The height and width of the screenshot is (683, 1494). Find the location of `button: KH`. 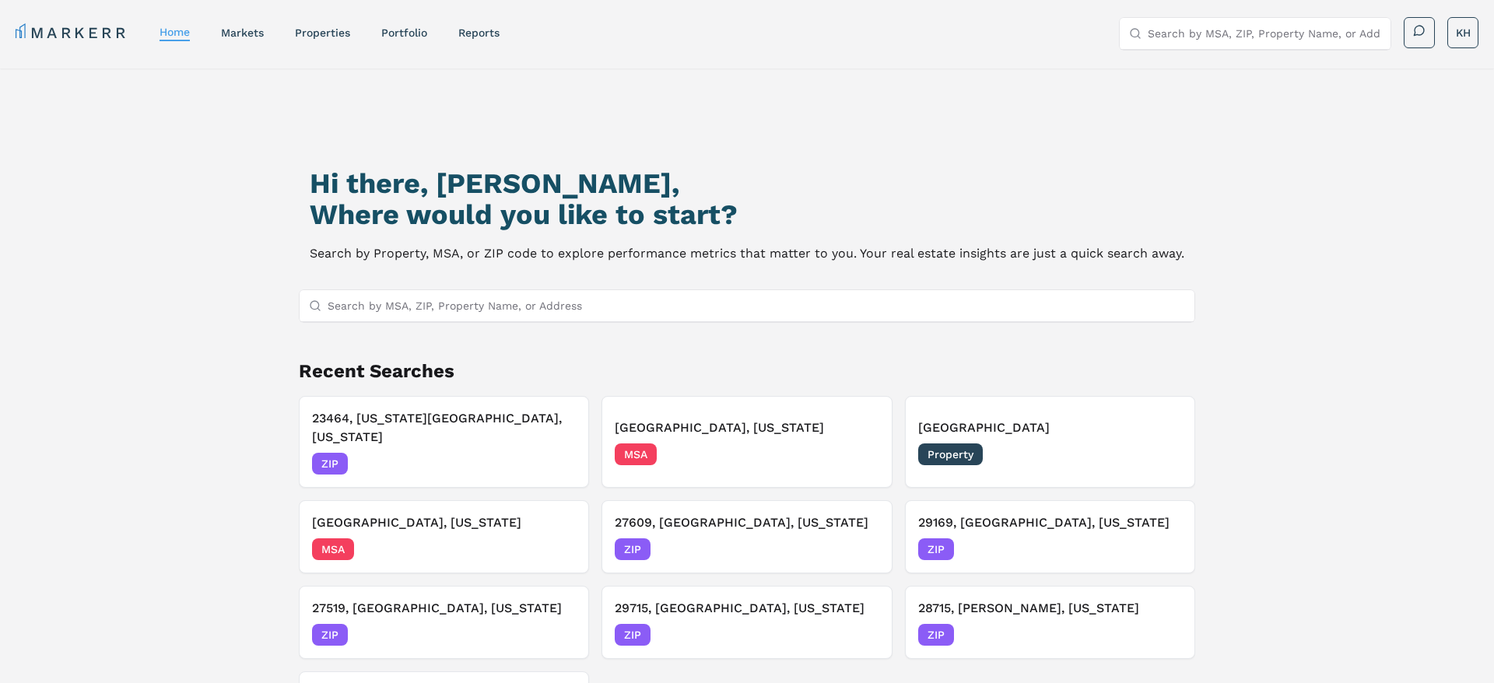

button: KH is located at coordinates (1463, 33).